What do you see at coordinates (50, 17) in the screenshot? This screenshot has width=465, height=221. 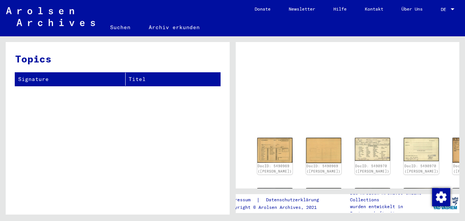 I see `img: Arolsen_neg.svg` at bounding box center [50, 17].